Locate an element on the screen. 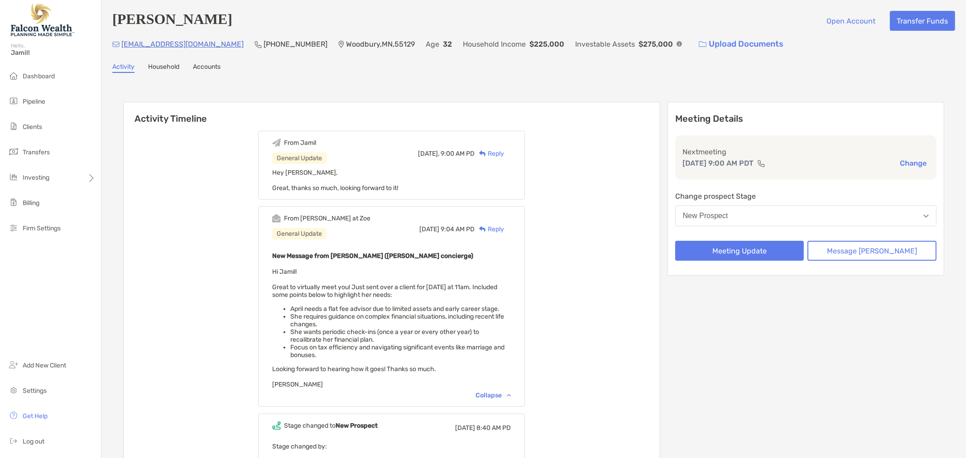 The image size is (966, 458). p: $225,000 is located at coordinates (546, 44).